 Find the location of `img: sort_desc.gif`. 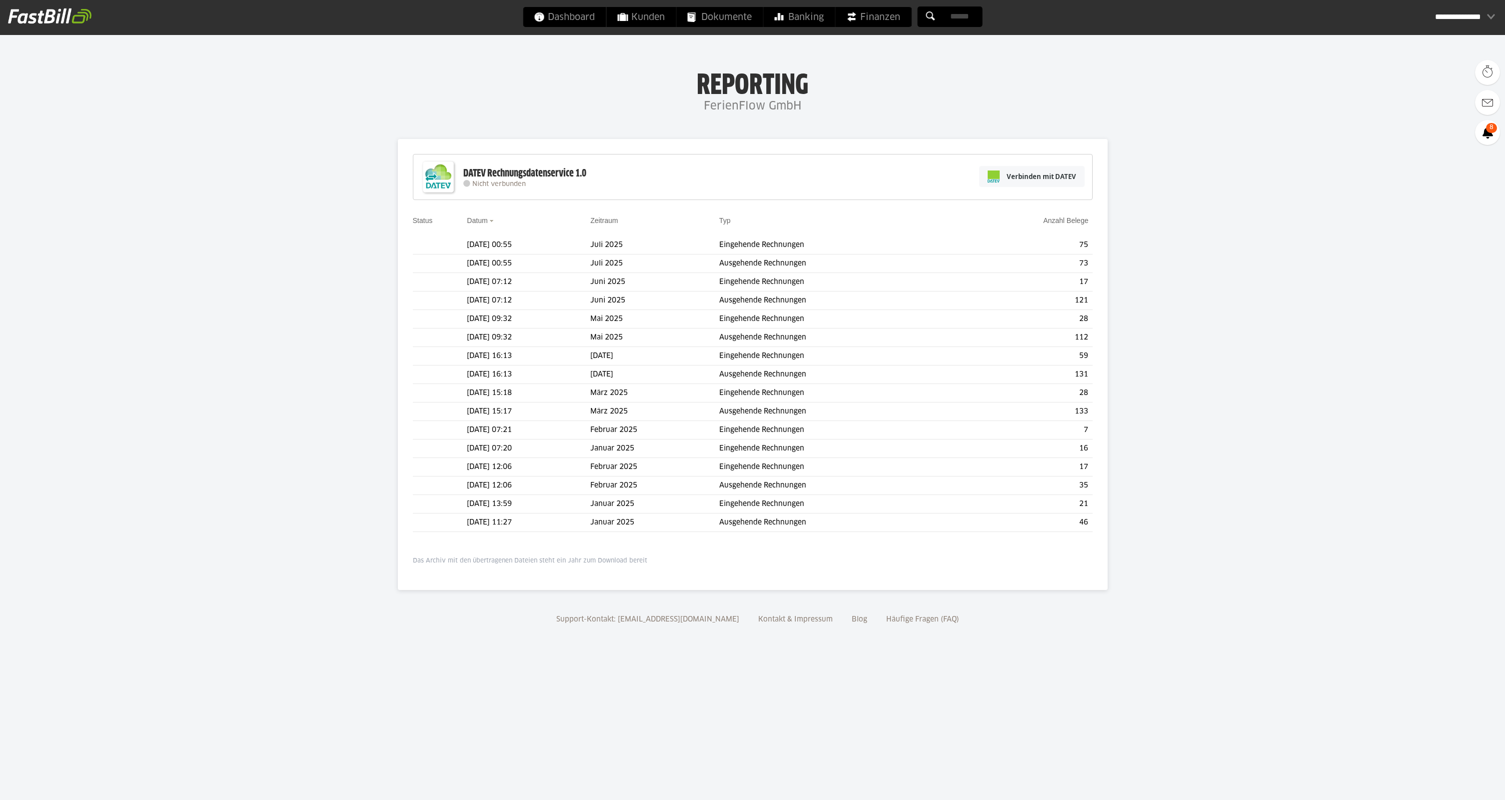

img: sort_desc.gif is located at coordinates (492, 221).